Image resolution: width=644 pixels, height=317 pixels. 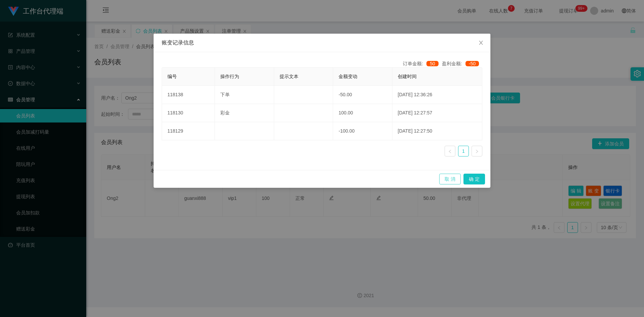 I want to click on button: 取 消, so click(x=450, y=179).